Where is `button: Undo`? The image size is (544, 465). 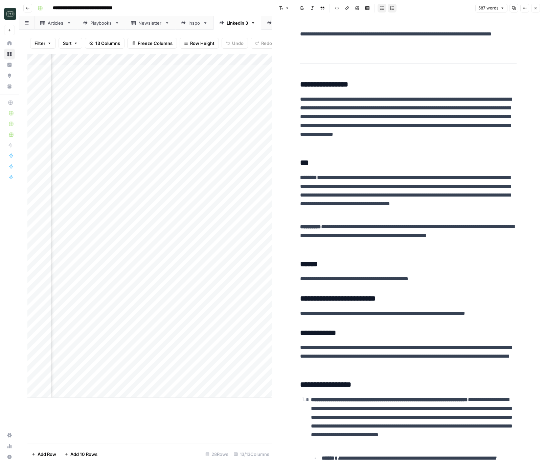 button: Undo is located at coordinates (235, 43).